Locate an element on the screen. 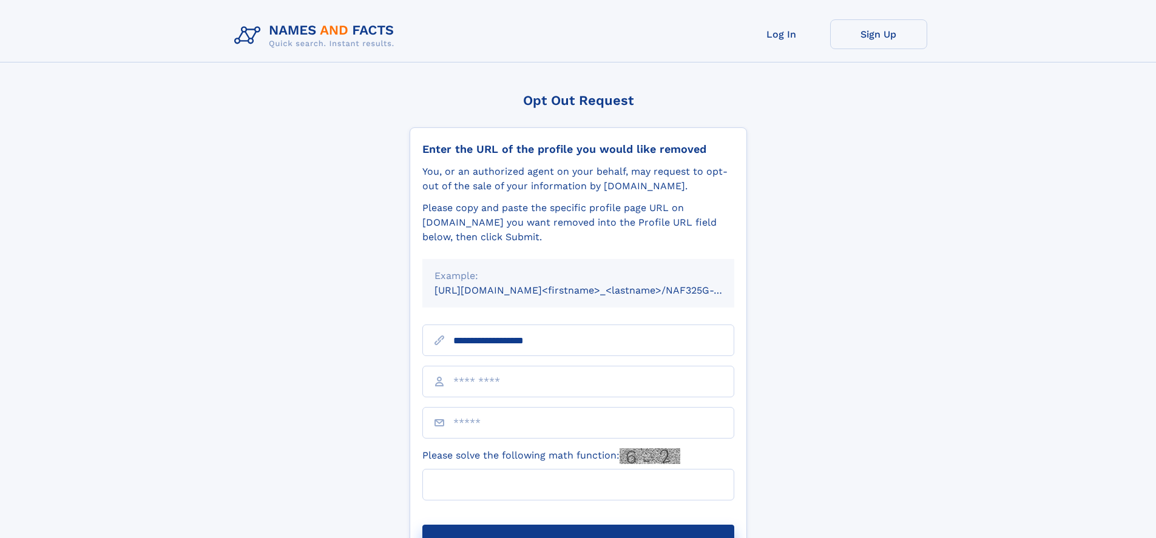 The width and height of the screenshot is (1156, 538). div: Opt Out Request is located at coordinates (578, 100).